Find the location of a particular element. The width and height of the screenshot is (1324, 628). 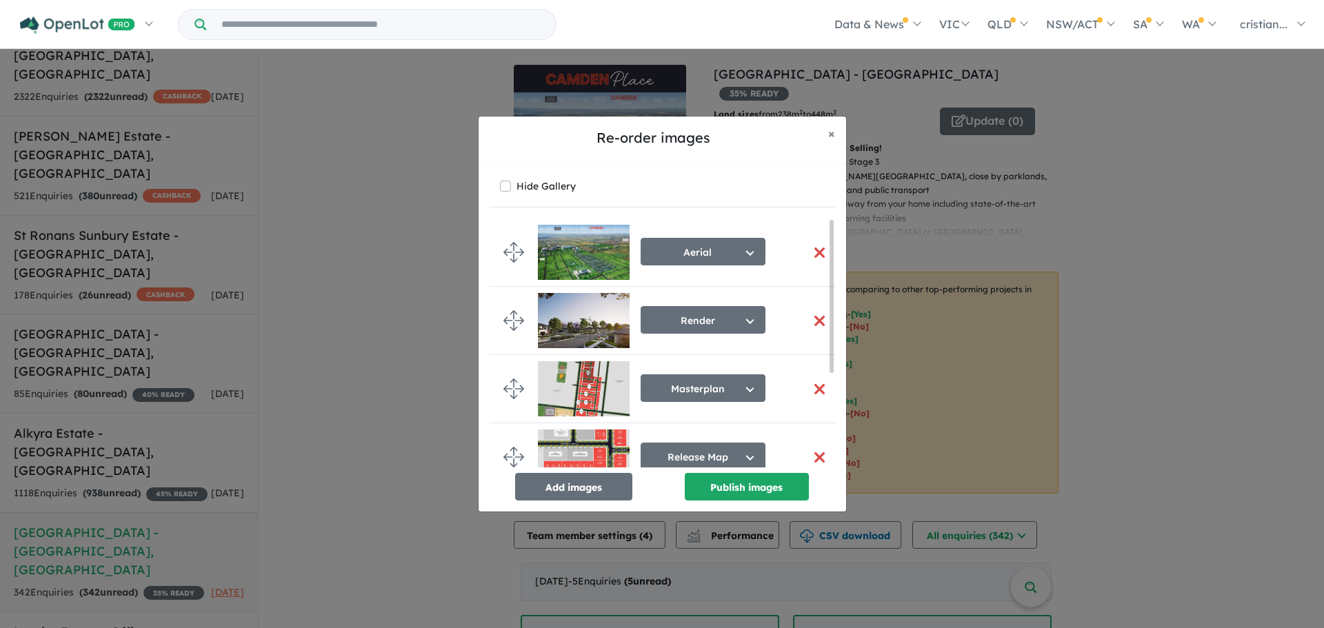

button: Aerial is located at coordinates (703, 252).